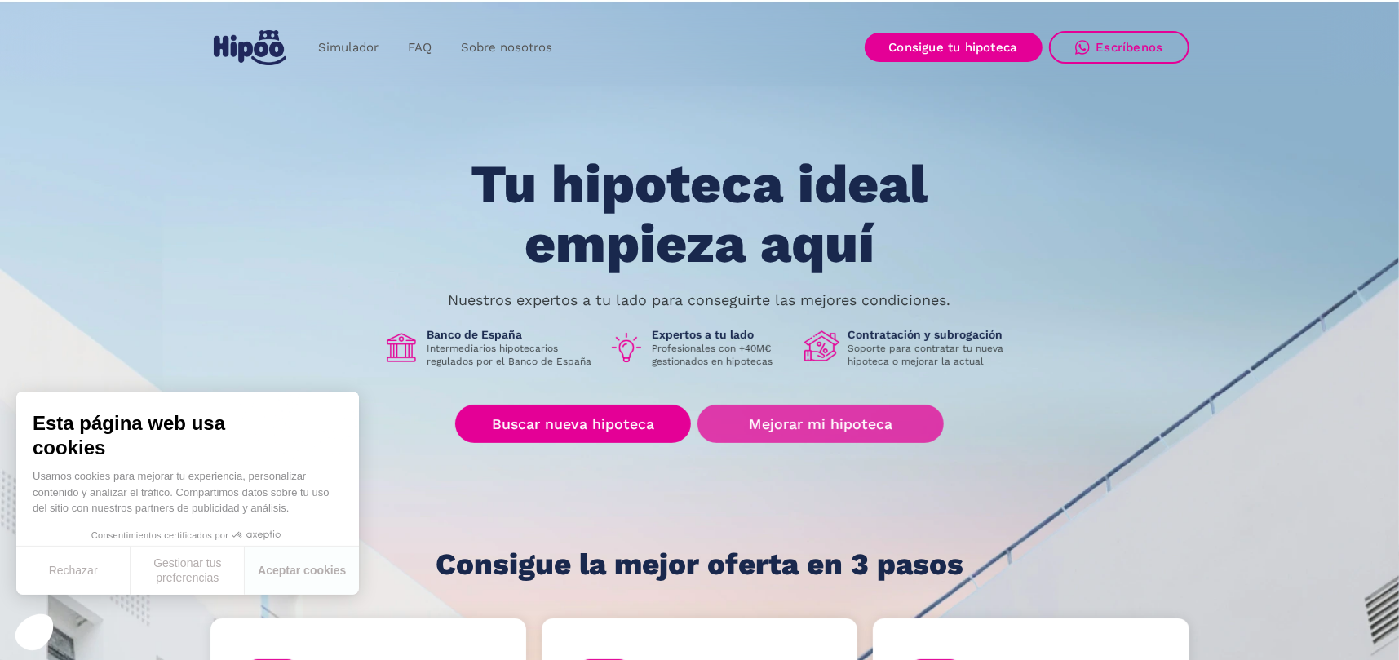  Describe the element at coordinates (700, 300) in the screenshot. I see `p: Nuestros expertos a tu lado para conseguirte las mejores condiciones.` at that location.